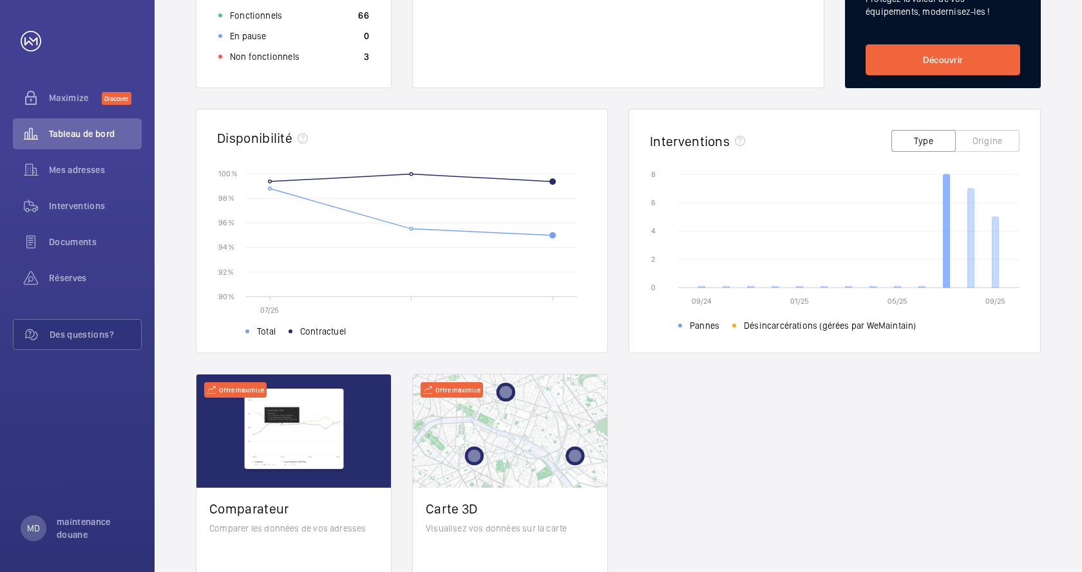 Image resolution: width=1082 pixels, height=572 pixels. I want to click on button: Type, so click(923, 141).